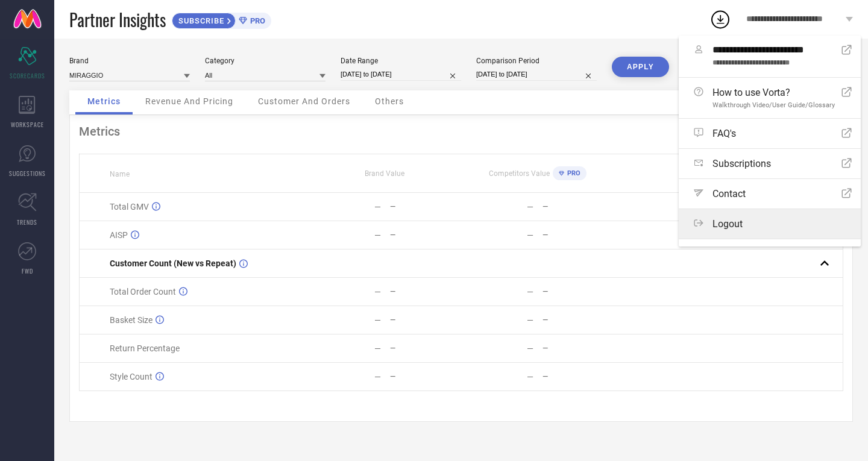 The height and width of the screenshot is (461, 868). Describe the element at coordinates (640, 67) in the screenshot. I see `button: APPLY` at that location.